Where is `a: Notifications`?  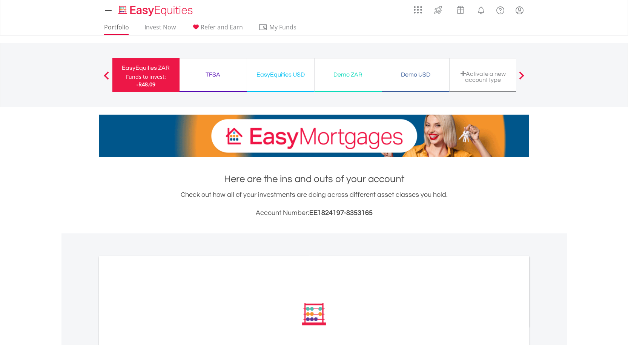
a: Notifications is located at coordinates (481, 9).